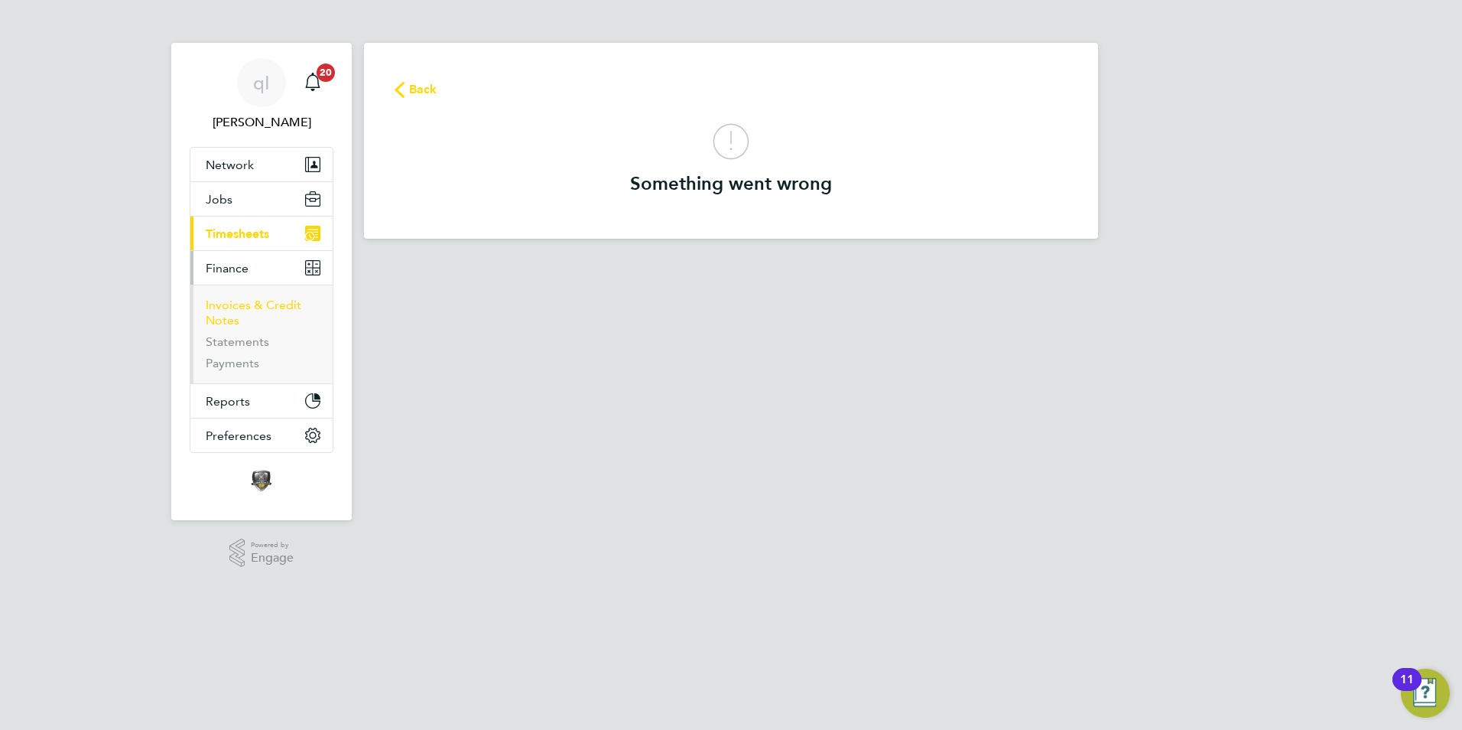 Image resolution: width=1462 pixels, height=730 pixels. I want to click on nav: Main navigation, so click(262, 281).